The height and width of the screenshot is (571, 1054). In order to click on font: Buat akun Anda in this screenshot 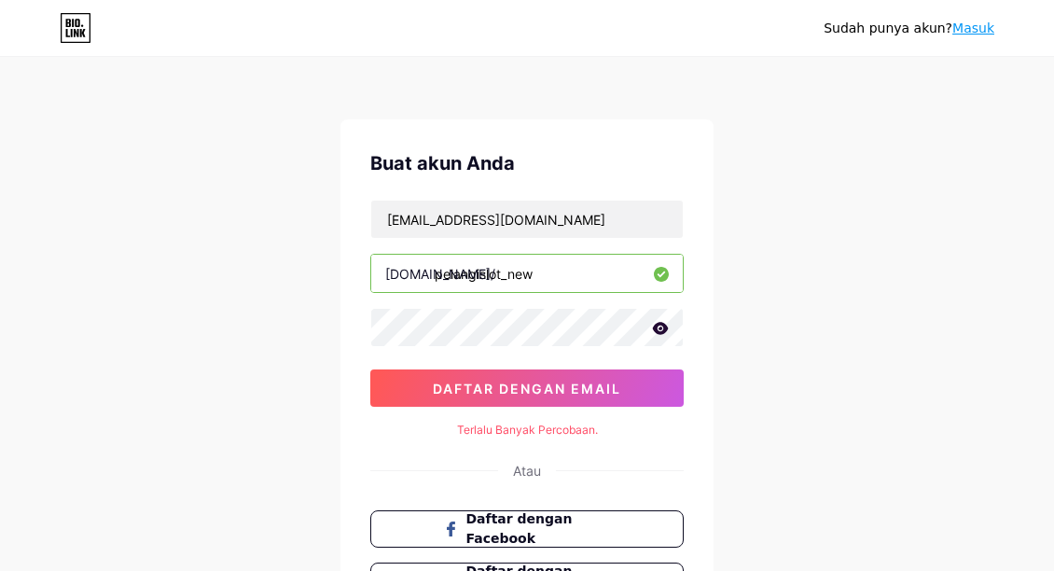, I will do `click(442, 163)`.